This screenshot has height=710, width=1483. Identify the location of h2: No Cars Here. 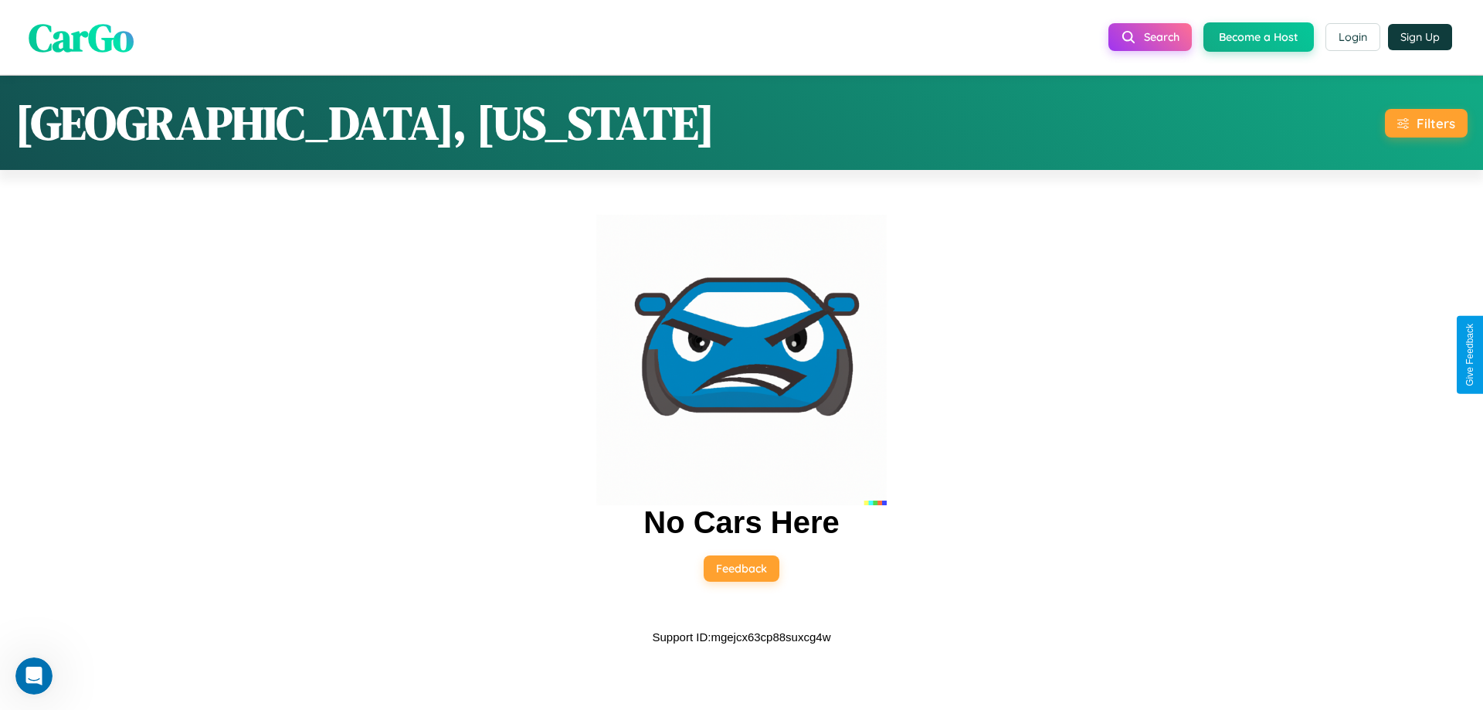
(741, 522).